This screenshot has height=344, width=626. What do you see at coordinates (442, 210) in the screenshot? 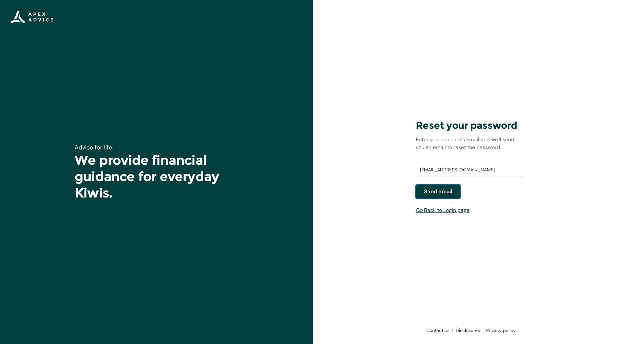
I see `a: Go Back to Login page` at bounding box center [442, 210].